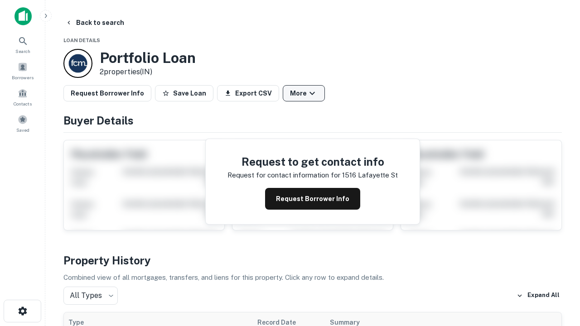 Image resolution: width=580 pixels, height=326 pixels. What do you see at coordinates (23, 130) in the screenshot?
I see `span: Saved` at bounding box center [23, 130].